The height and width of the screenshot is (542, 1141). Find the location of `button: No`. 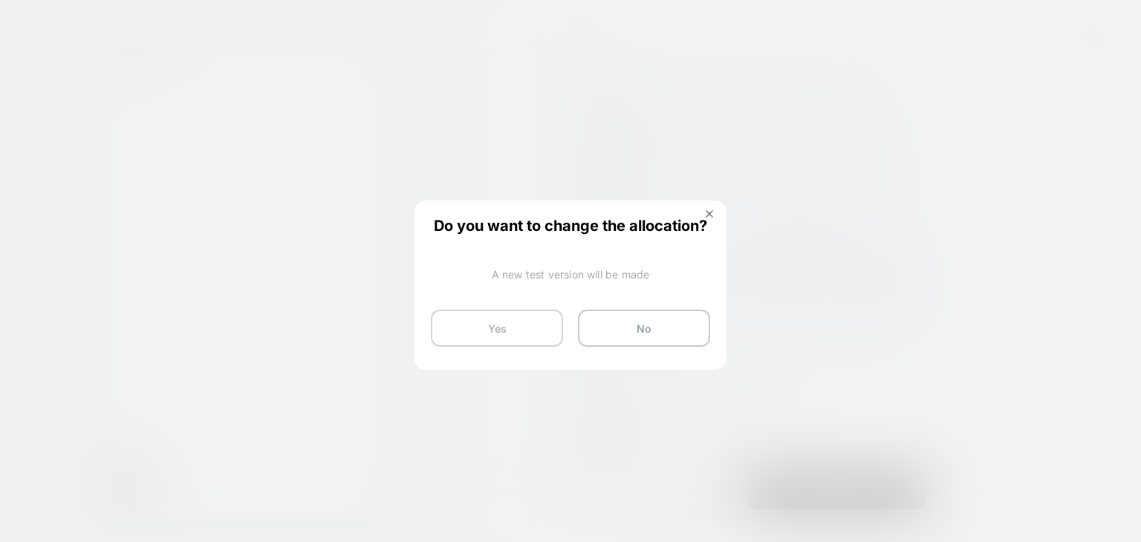

button: No is located at coordinates (644, 328).